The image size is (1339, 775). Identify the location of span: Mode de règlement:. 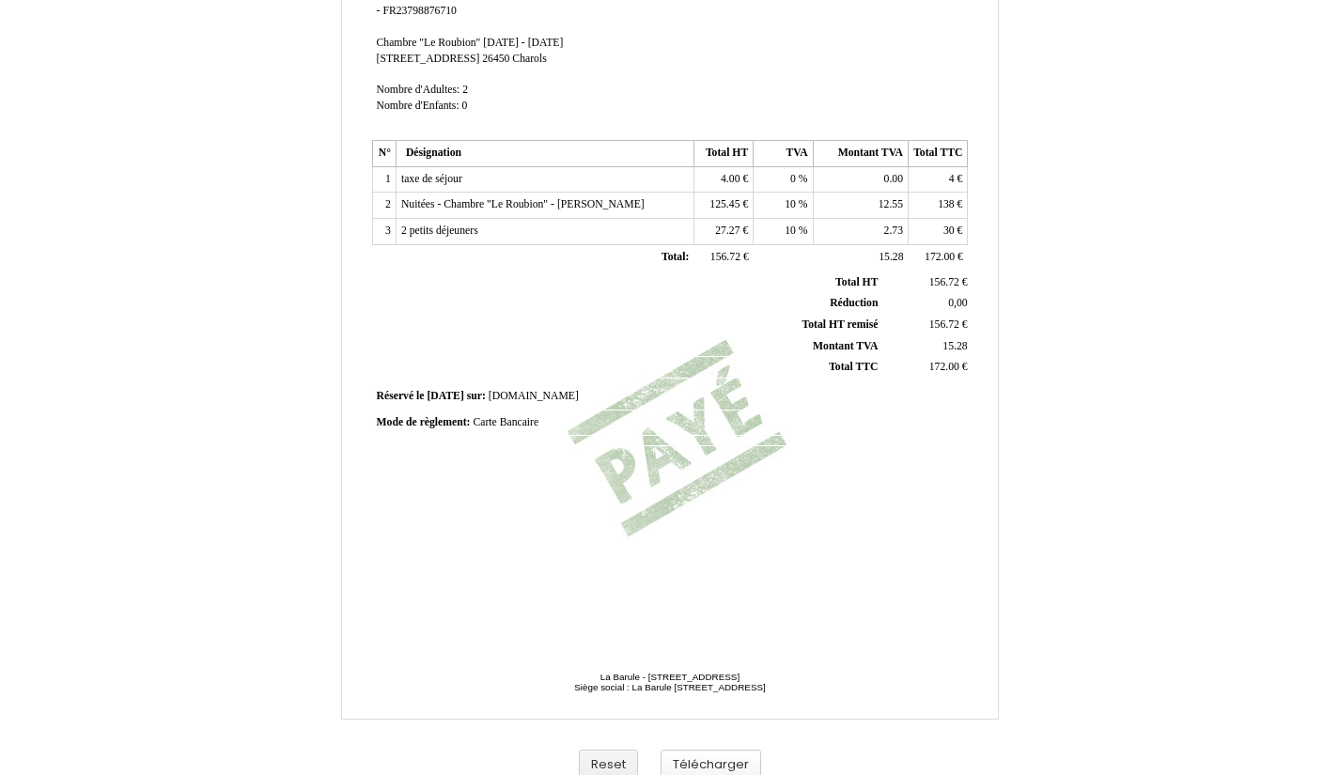
(424, 422).